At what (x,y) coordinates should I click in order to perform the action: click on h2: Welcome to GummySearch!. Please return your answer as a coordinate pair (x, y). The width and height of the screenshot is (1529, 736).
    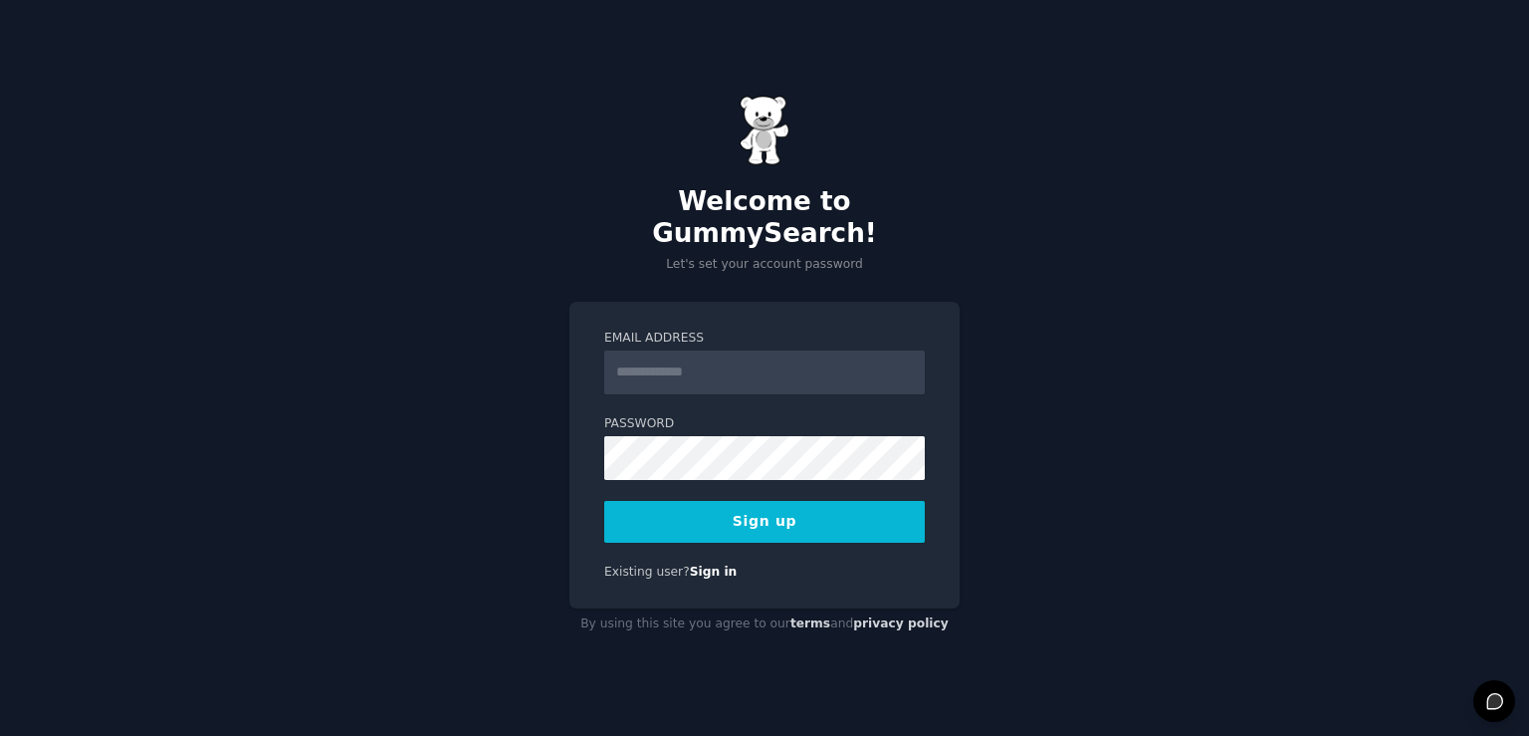
    Looking at the image, I should click on (764, 217).